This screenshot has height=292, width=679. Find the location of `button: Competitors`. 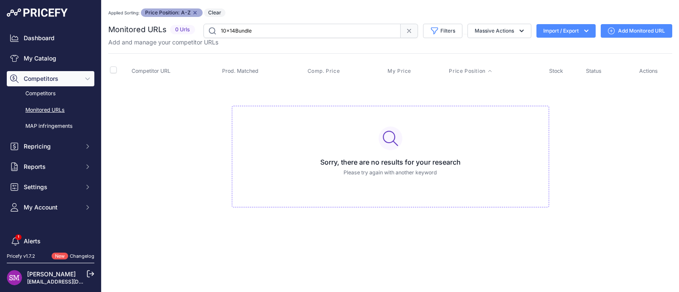

button: Competitors is located at coordinates (50, 79).